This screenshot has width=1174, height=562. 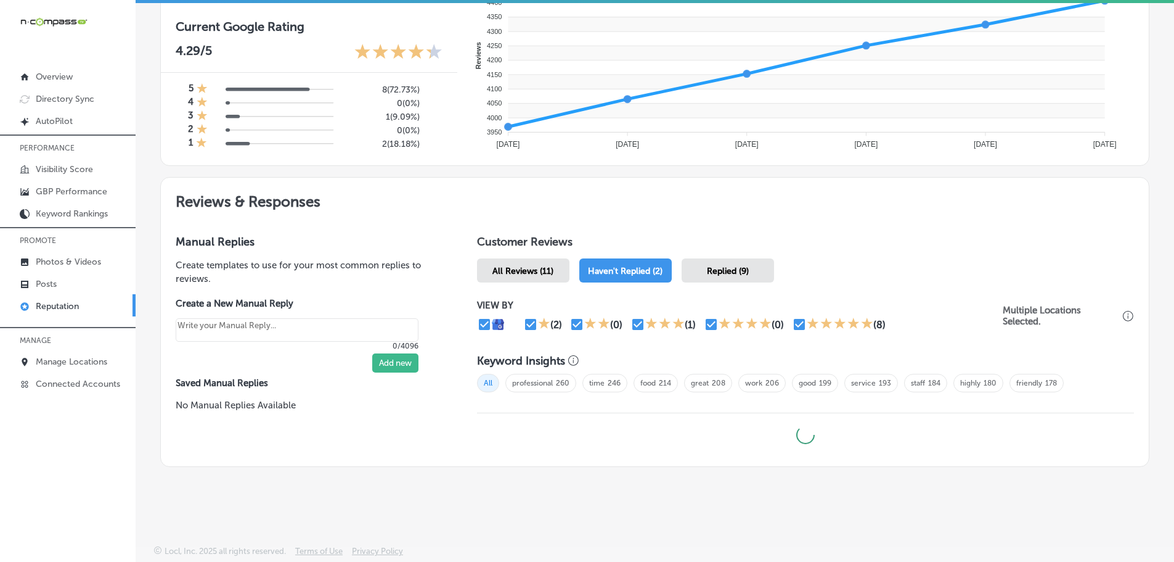 I want to click on p: Keyword Rankings, so click(x=72, y=213).